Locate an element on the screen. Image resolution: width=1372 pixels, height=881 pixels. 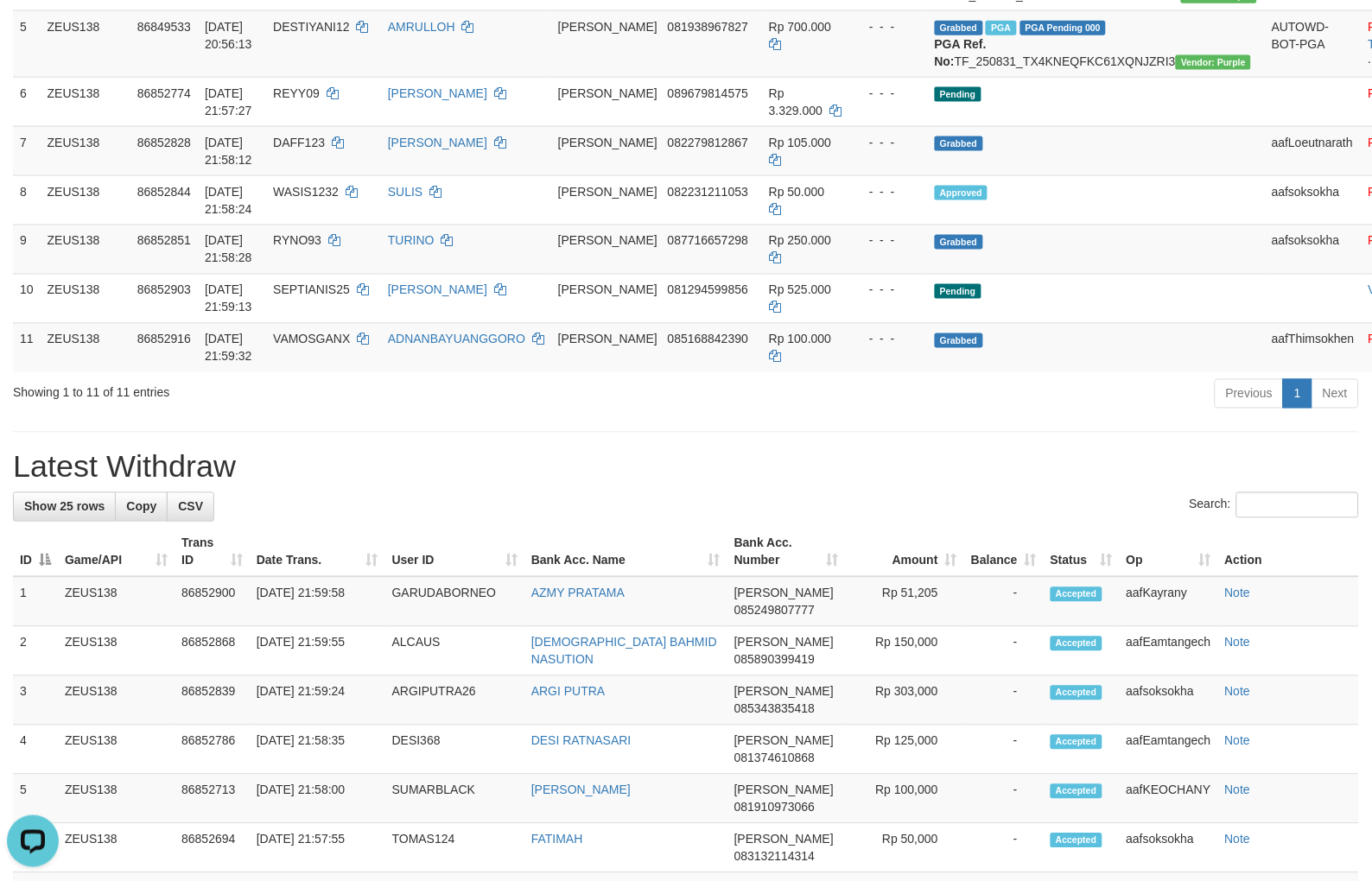
td: TOMAS124 is located at coordinates (455, 848).